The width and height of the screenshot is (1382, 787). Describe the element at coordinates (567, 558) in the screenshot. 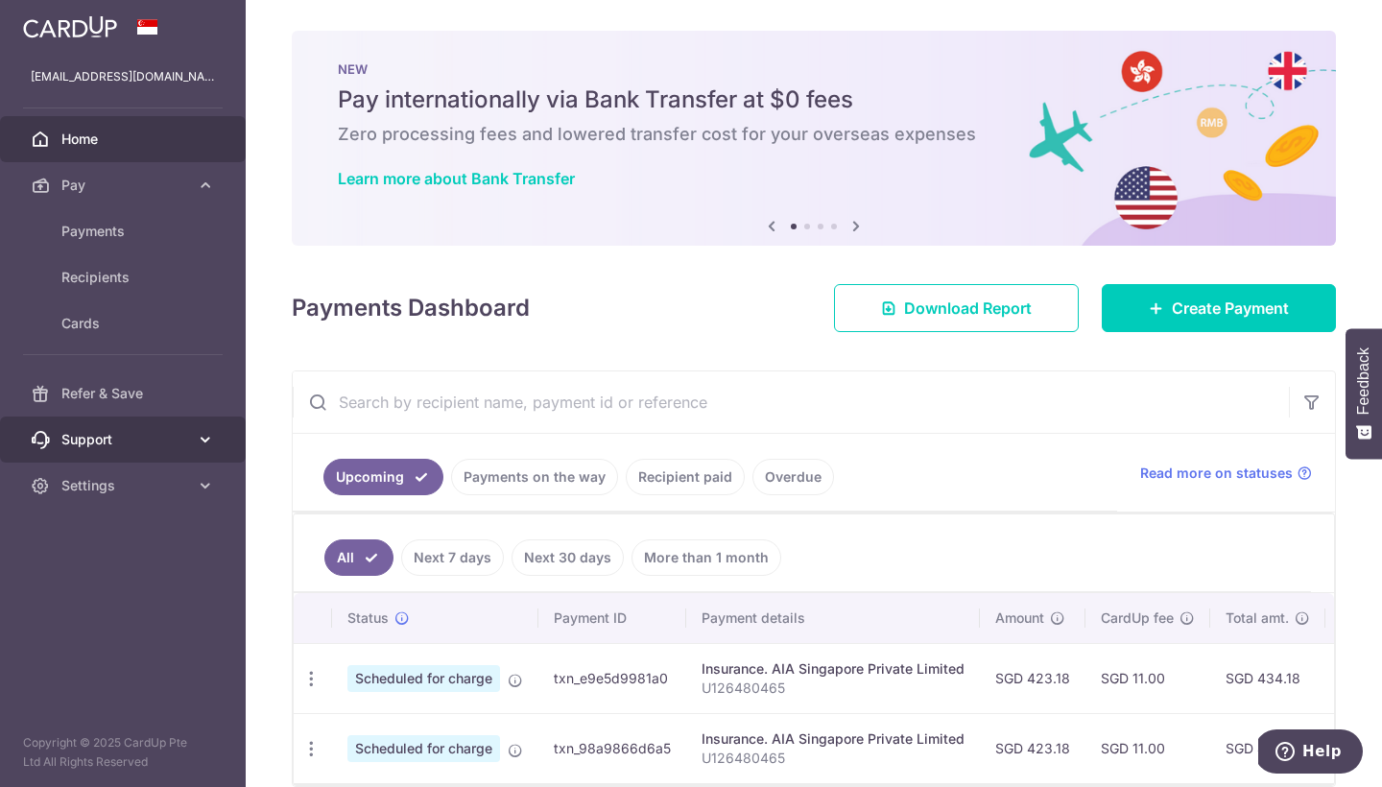

I see `a: Next 30 days` at that location.